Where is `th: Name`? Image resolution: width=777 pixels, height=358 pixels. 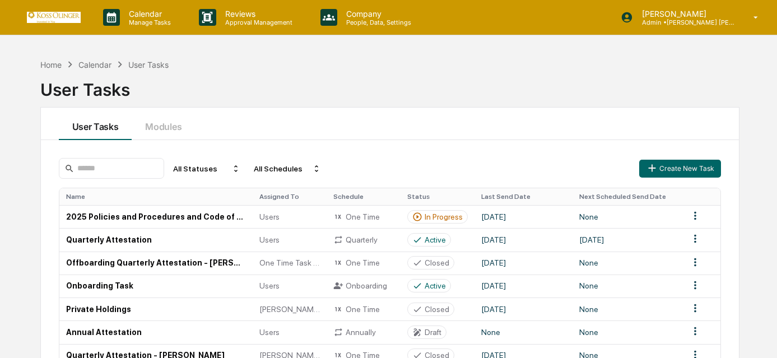 th: Name is located at coordinates (156, 197).